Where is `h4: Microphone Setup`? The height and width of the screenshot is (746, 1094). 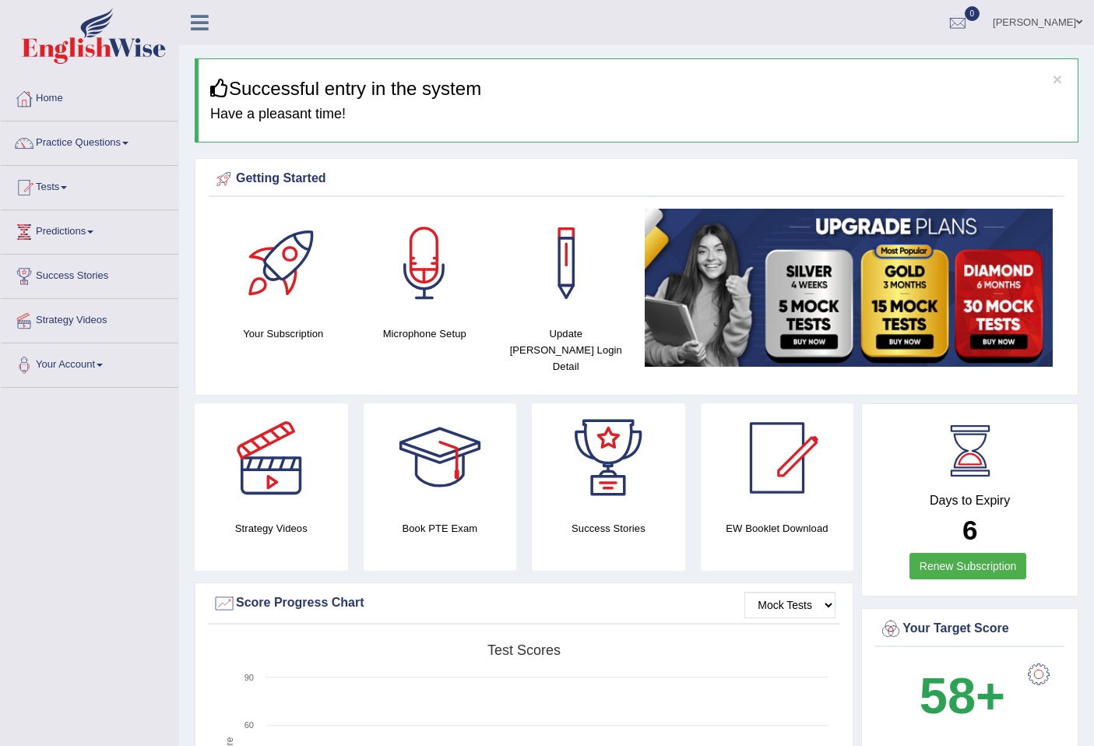
h4: Microphone Setup is located at coordinates (425, 333).